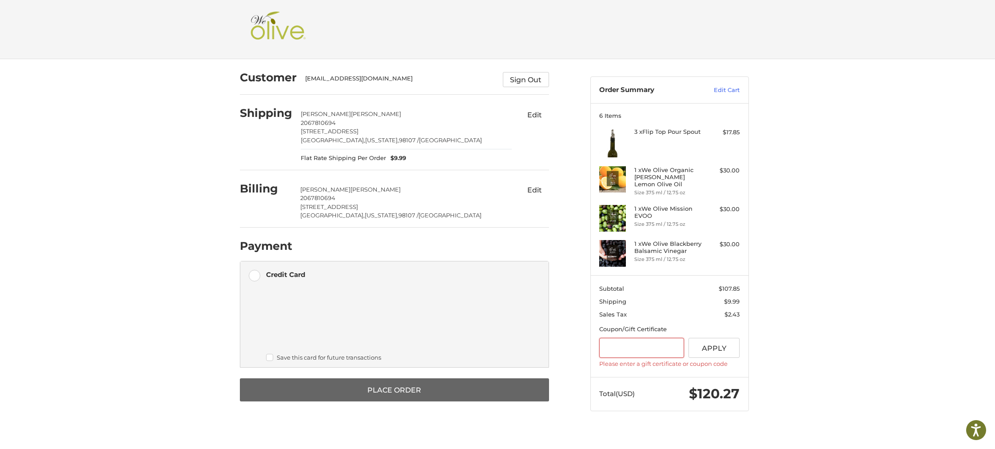 This screenshot has height=449, width=995. I want to click on label: Save this card for future transactions, so click(401, 357).